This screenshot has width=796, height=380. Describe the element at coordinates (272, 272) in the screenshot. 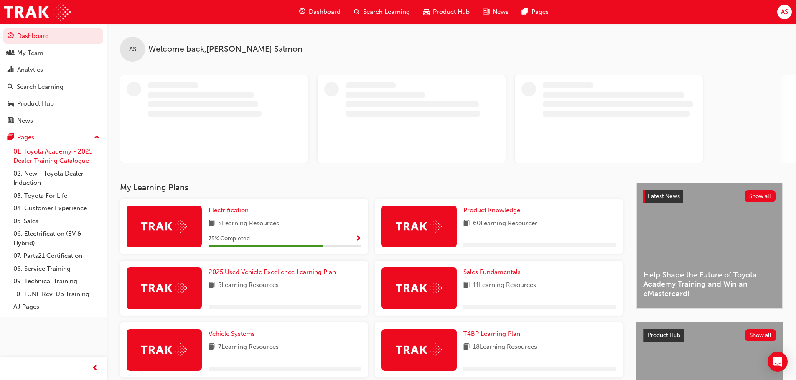

I see `span: 2025 Used Vehicle Excellence Learning Plan` at that location.